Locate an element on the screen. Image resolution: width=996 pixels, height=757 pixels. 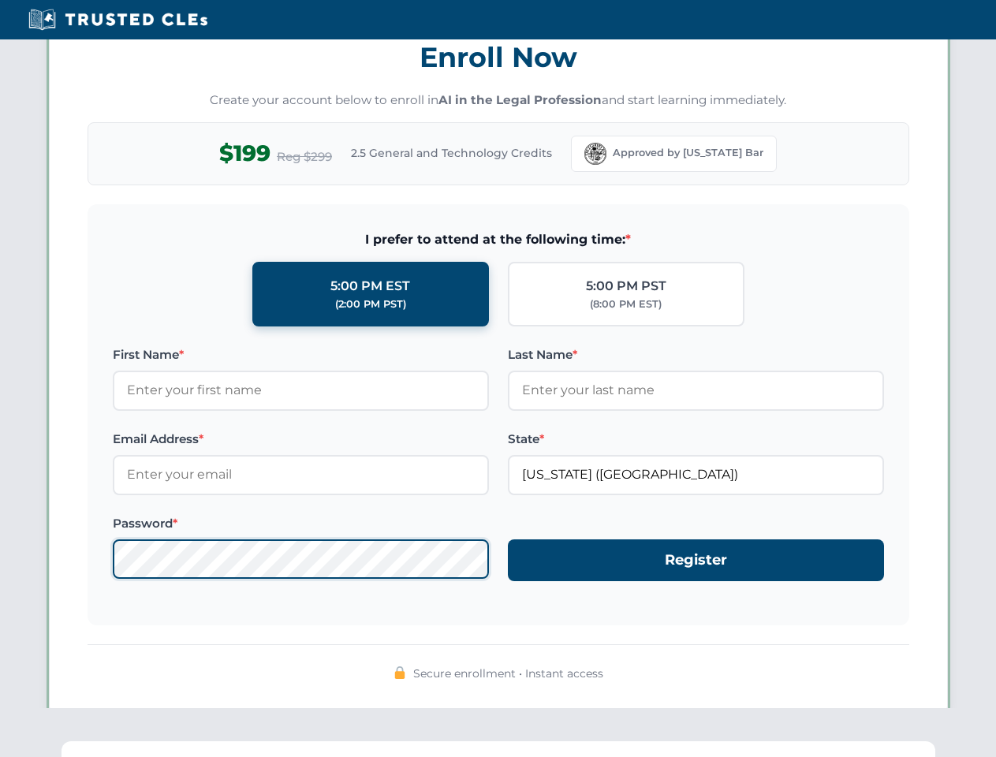
label: Password is located at coordinates (301, 524).